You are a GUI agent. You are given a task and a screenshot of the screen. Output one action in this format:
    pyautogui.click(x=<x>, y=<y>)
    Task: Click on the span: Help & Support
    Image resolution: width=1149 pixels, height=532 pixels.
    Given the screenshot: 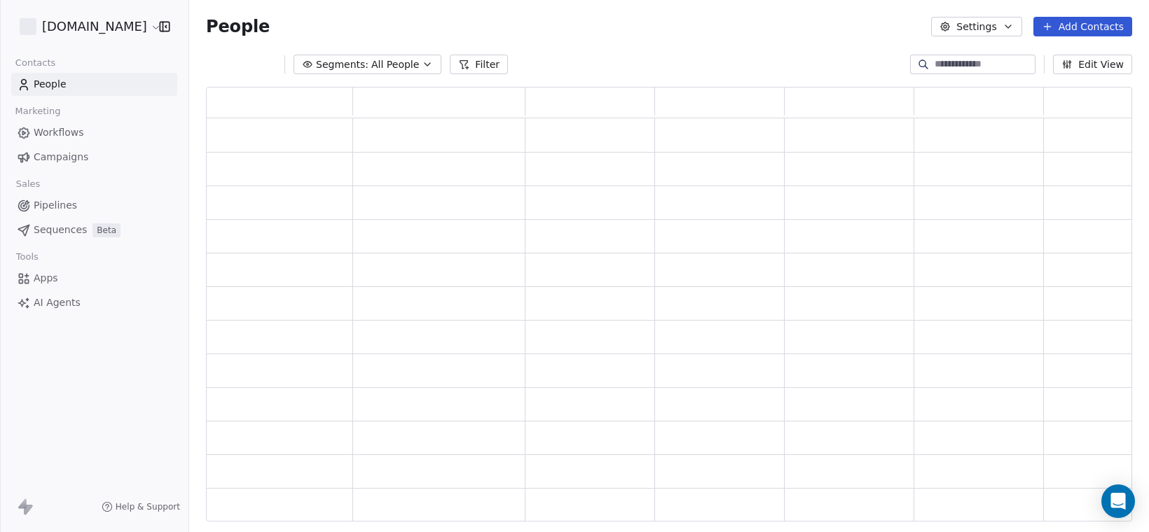 What is the action you would take?
    pyautogui.click(x=148, y=507)
    